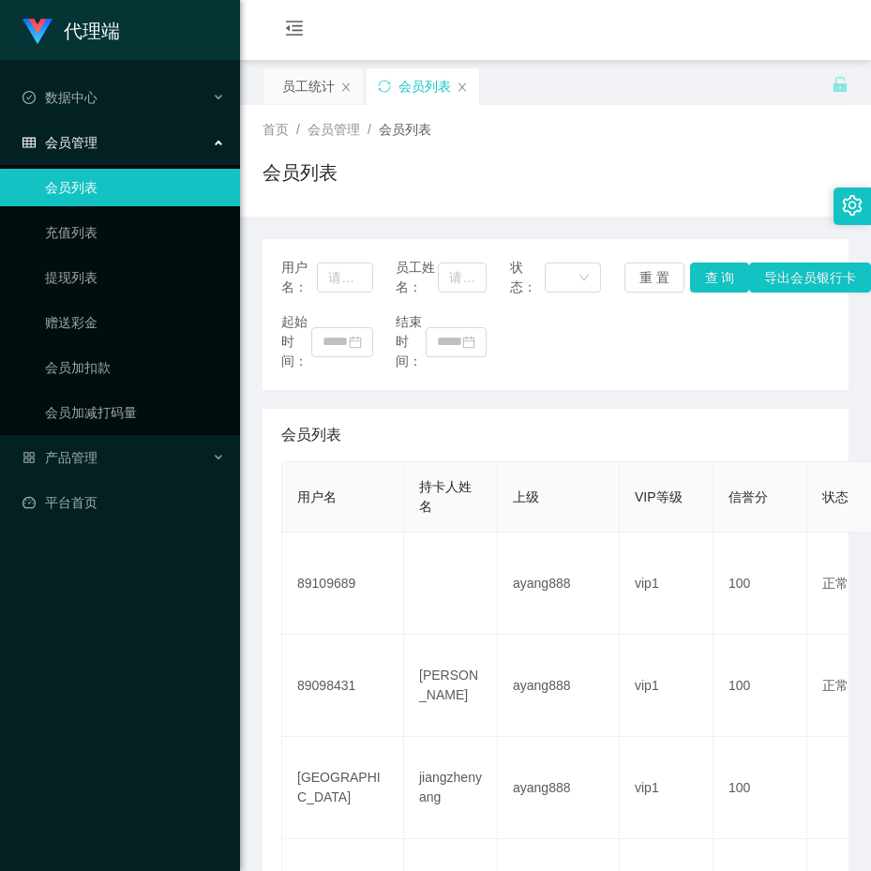  Describe the element at coordinates (853, 205) in the screenshot. I see `i: 图标: setting` at that location.